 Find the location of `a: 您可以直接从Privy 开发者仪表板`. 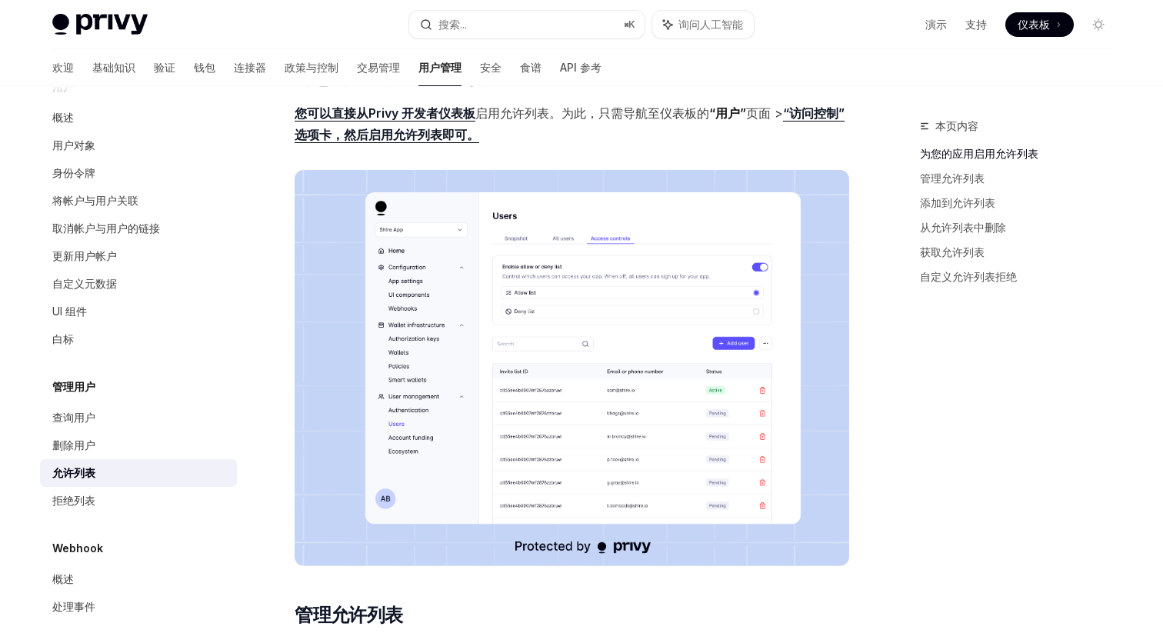

a: 您可以直接从Privy 开发者仪表板 is located at coordinates (385, 113).